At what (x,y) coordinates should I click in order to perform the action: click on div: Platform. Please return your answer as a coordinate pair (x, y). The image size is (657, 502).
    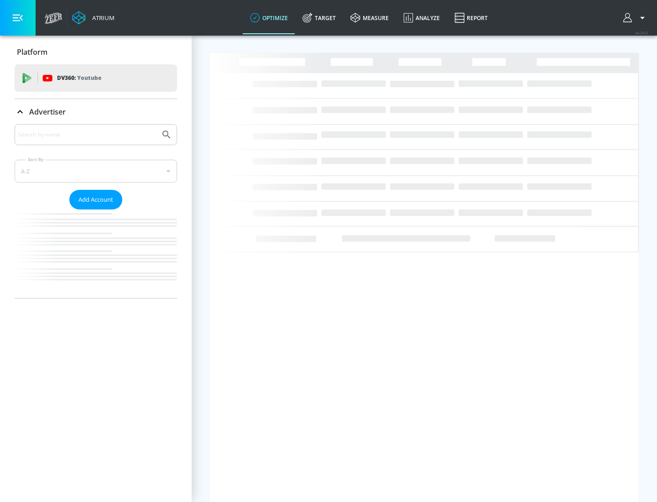
    Looking at the image, I should click on (96, 52).